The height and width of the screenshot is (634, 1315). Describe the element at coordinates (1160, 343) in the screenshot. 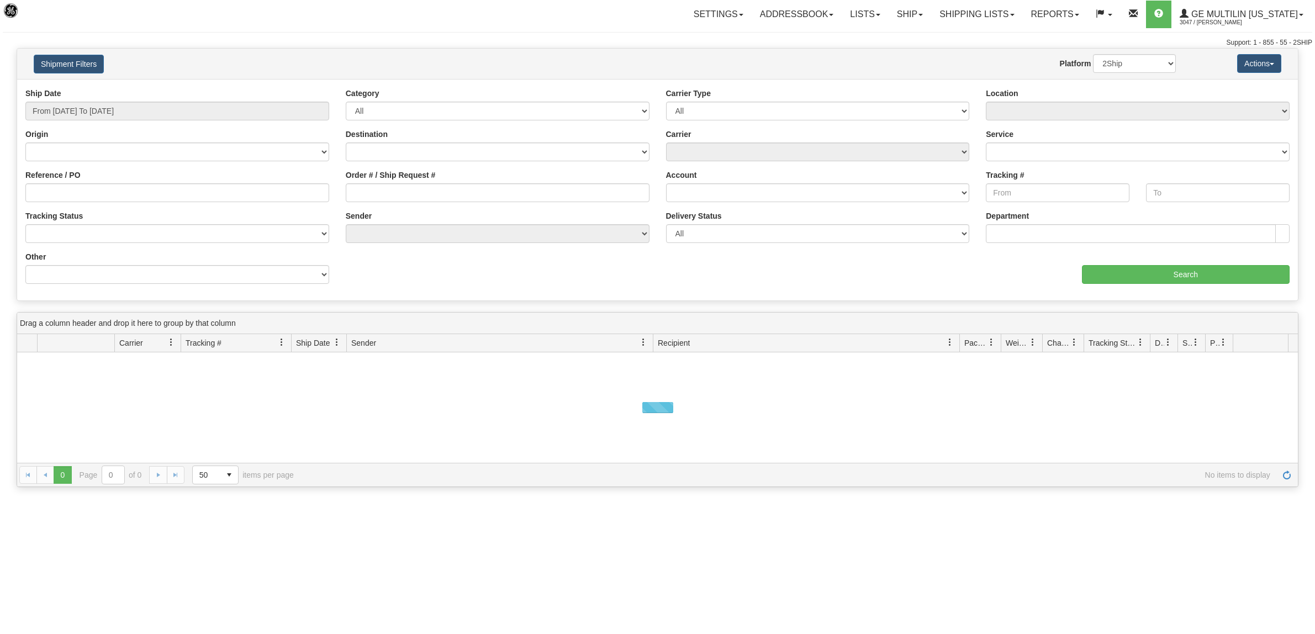

I see `span: Delivery Status` at that location.